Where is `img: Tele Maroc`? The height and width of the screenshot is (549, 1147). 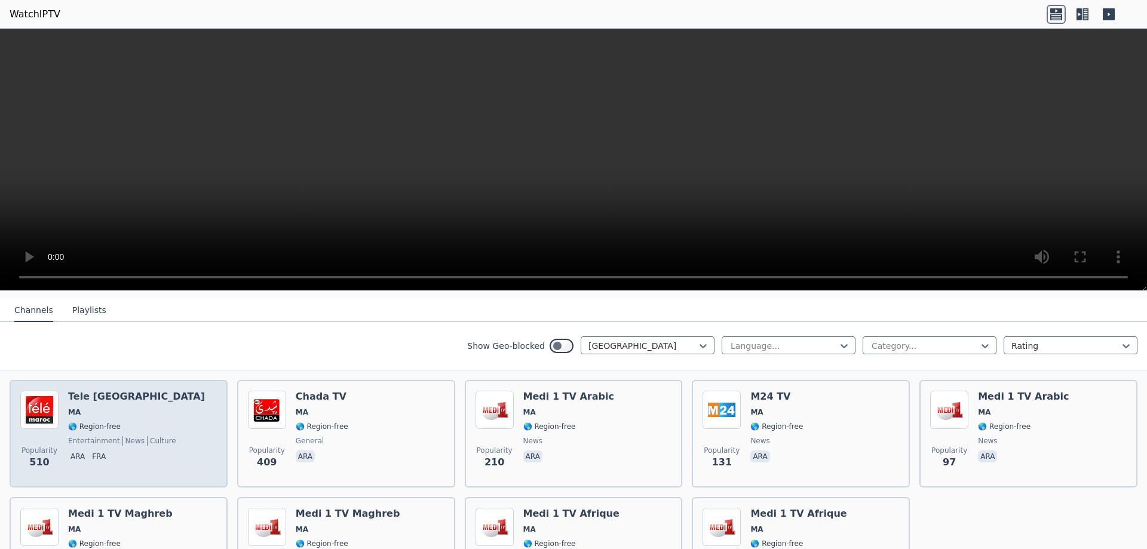 img: Tele Maroc is located at coordinates (39, 410).